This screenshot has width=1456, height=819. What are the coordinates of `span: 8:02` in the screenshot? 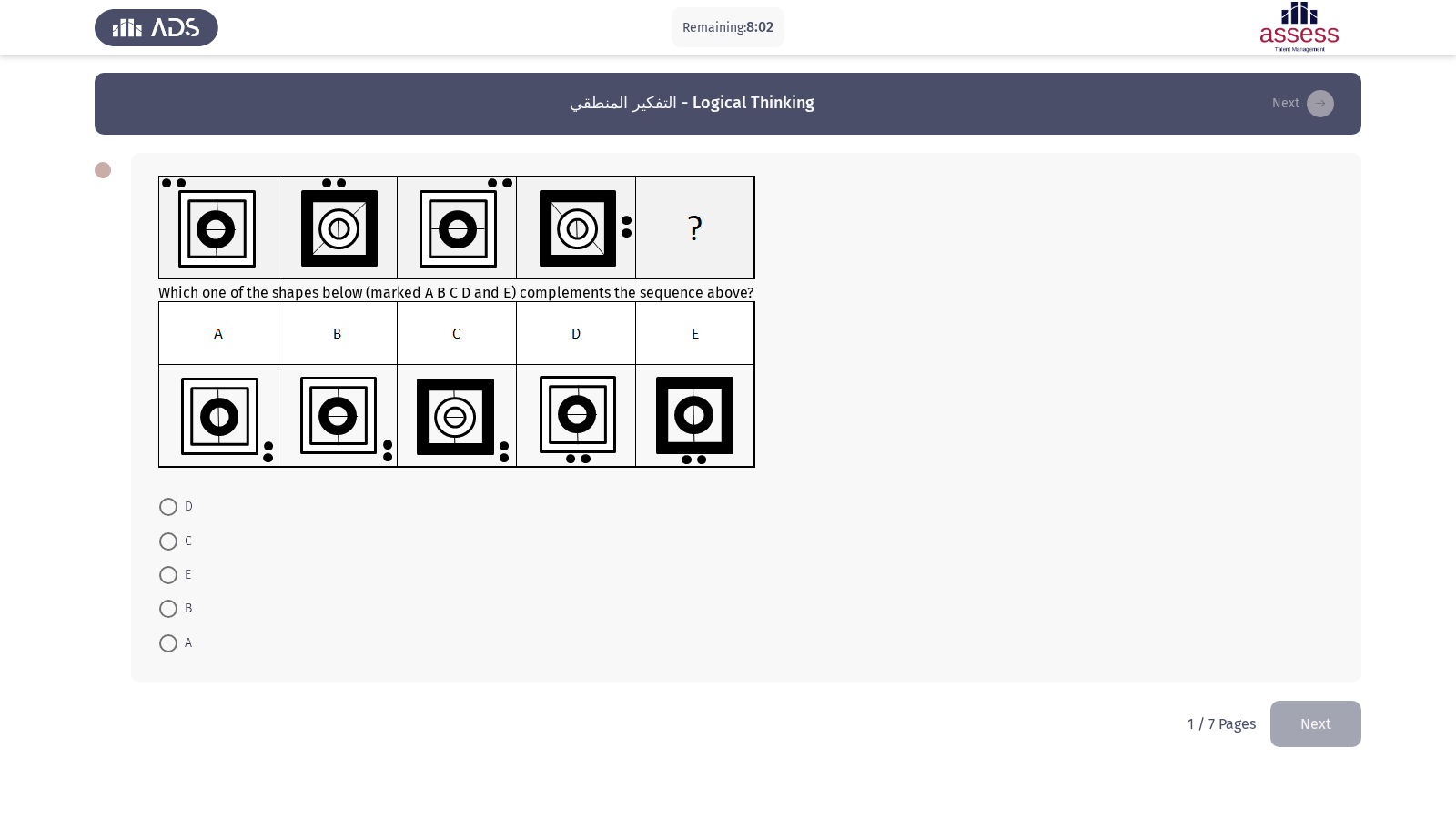 It's located at (759, 26).